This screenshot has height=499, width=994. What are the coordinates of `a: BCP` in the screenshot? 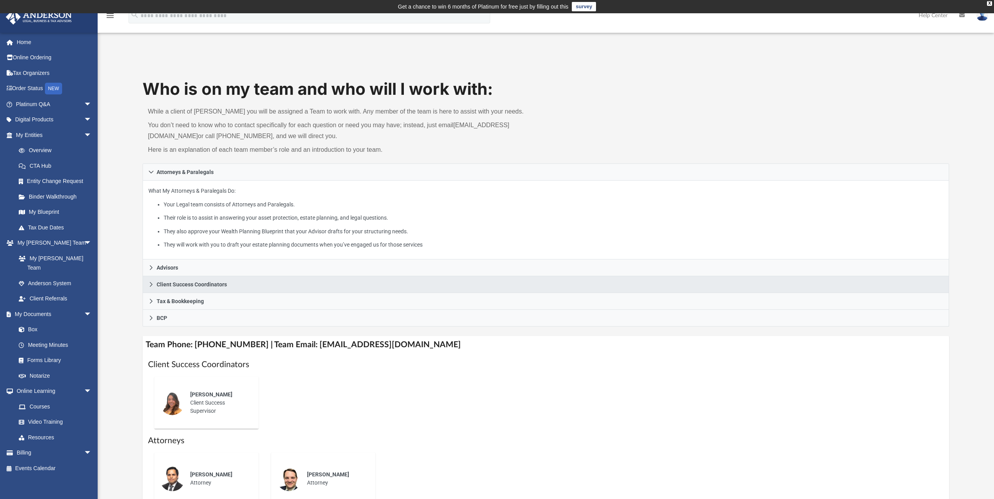 It's located at (546, 318).